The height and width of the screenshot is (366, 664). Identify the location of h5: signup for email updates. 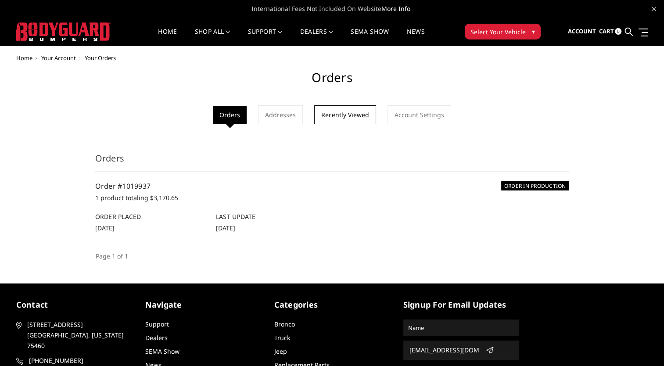
(461, 305).